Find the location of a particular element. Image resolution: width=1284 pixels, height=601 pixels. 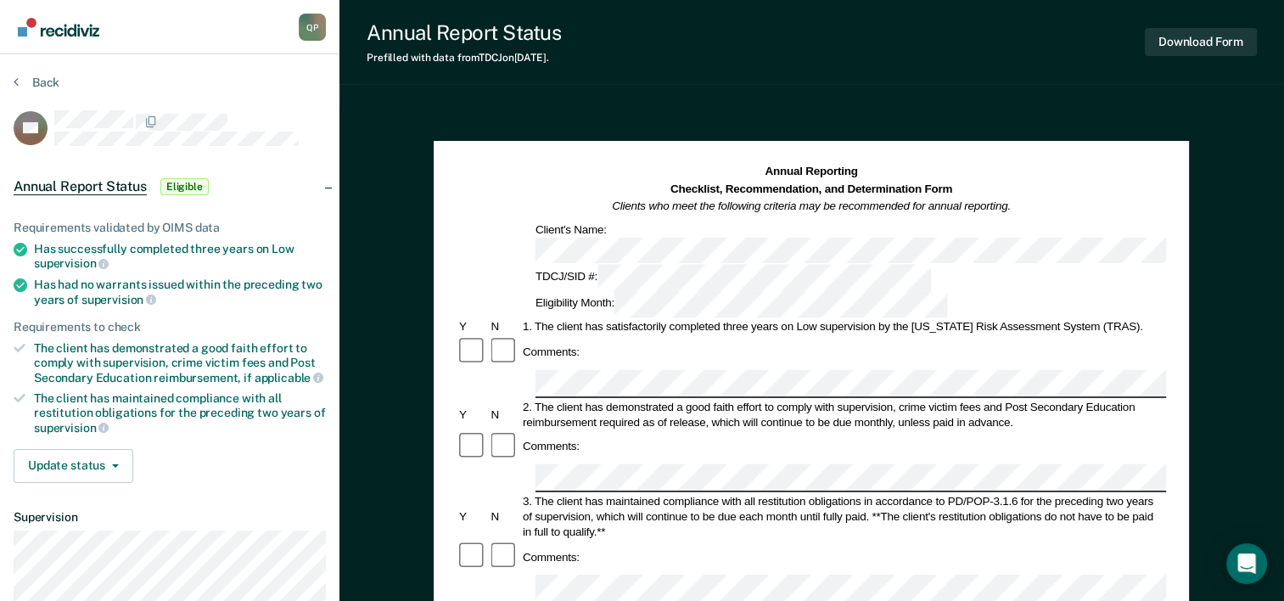

button: Back is located at coordinates (36, 82).